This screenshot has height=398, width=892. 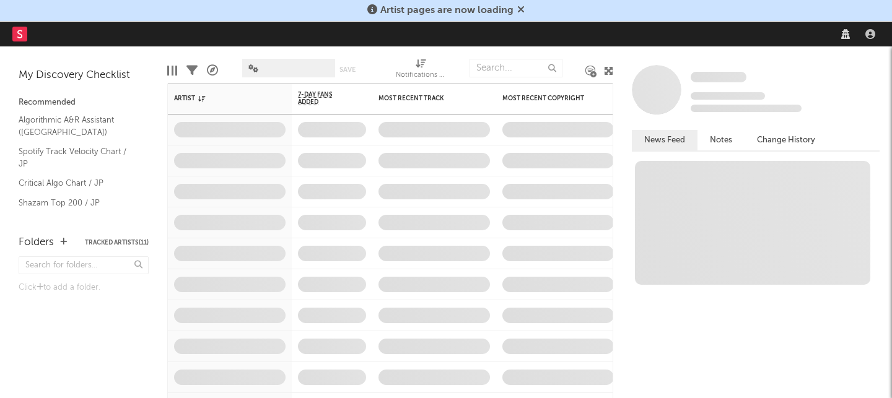 What do you see at coordinates (84, 103) in the screenshot?
I see `div: Recommended` at bounding box center [84, 103].